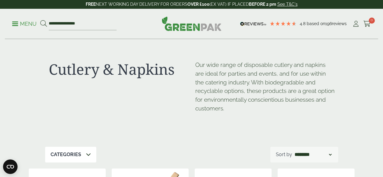 This screenshot has width=383, height=177. What do you see at coordinates (263, 4) in the screenshot?
I see `strong: BEFORE 2 pm` at bounding box center [263, 4].